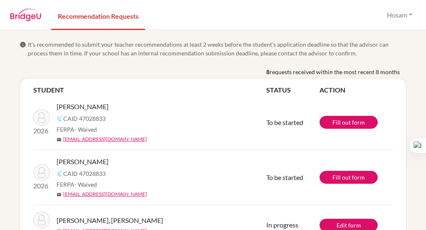 Image resolution: width=426 pixels, height=230 pixels. I want to click on span: In progress, so click(282, 224).